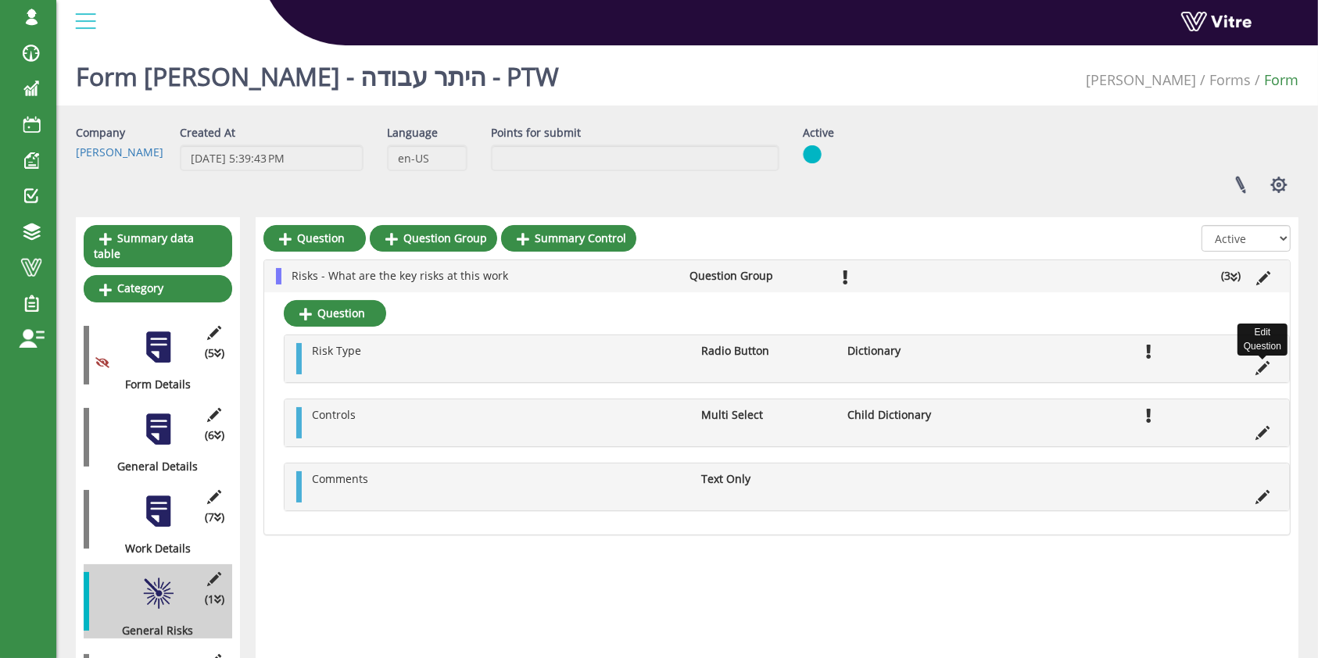 Image resolution: width=1318 pixels, height=658 pixels. What do you see at coordinates (912, 415) in the screenshot?
I see `li: Child Dictionary` at bounding box center [912, 415].